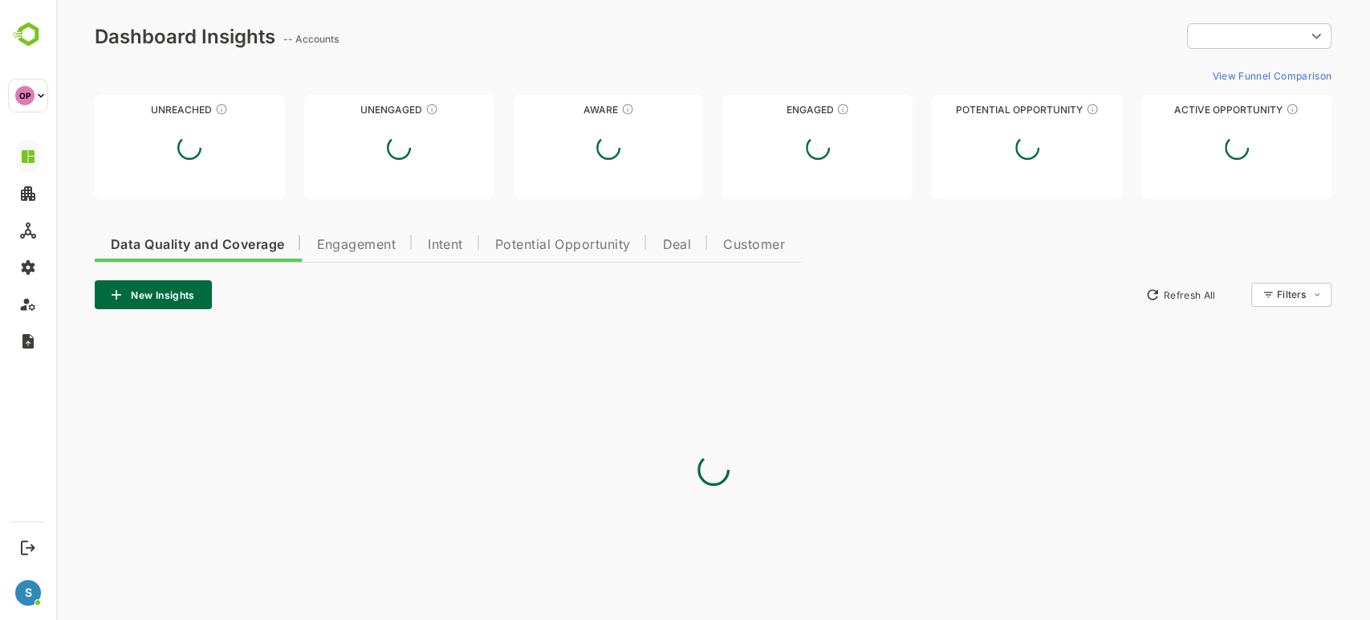 The width and height of the screenshot is (1370, 620). Describe the element at coordinates (506, 245) in the screenshot. I see `span: Potential Opportunity` at that location.